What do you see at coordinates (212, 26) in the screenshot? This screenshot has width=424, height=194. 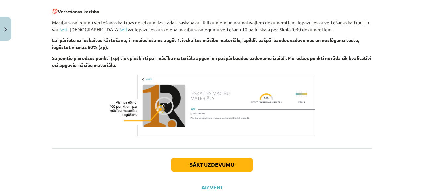 I see `p: Mācību sasniegumu vērtēšanas kārtības noteikumi izstrādāti saskaņā ar LR likumiem un normatīvajie...` at bounding box center [212, 26].